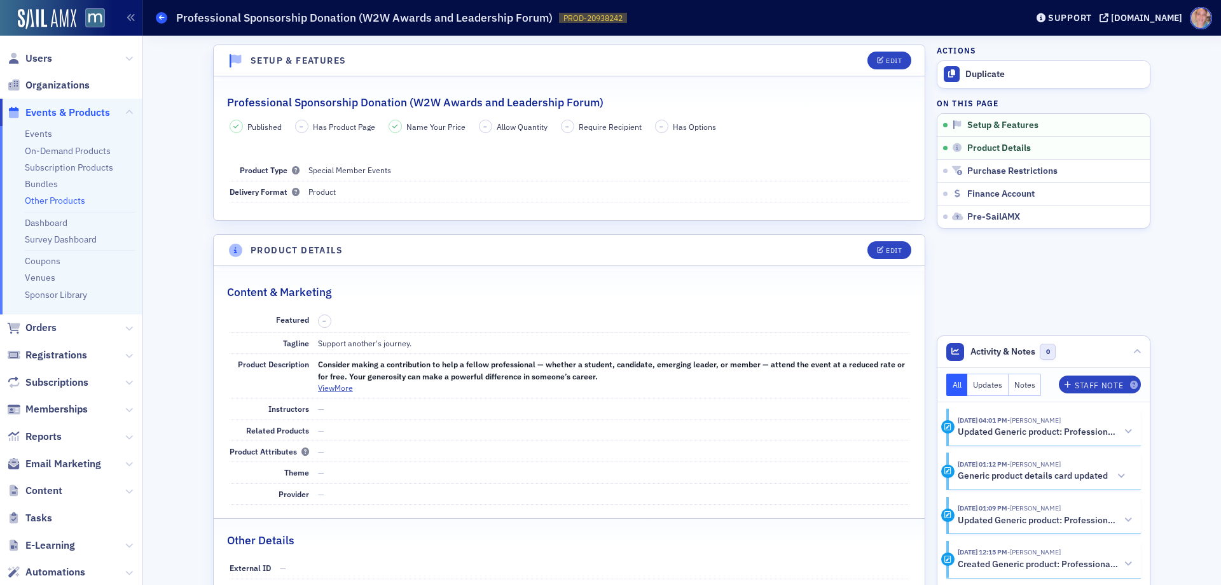 The width and height of the screenshot is (1221, 585). Describe the element at coordinates (273, 364) in the screenshot. I see `span: Product Description` at that location.